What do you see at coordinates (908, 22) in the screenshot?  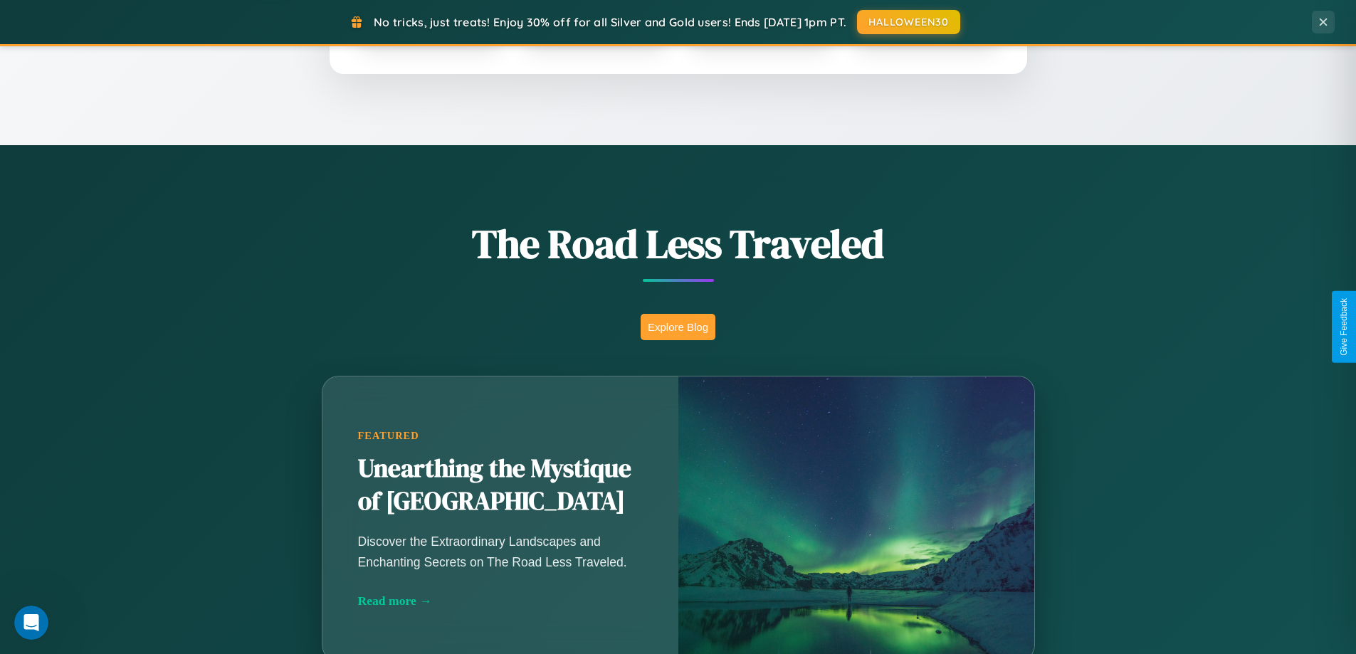 I see `button: HALLOWEEN30` at bounding box center [908, 22].